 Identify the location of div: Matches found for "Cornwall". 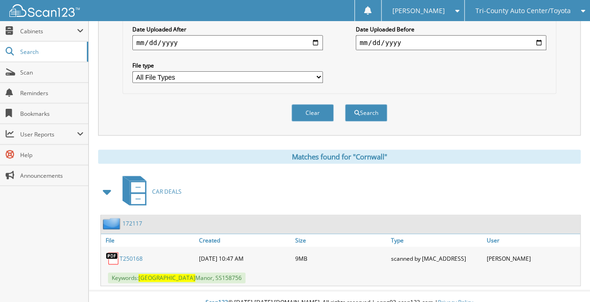
(339, 157).